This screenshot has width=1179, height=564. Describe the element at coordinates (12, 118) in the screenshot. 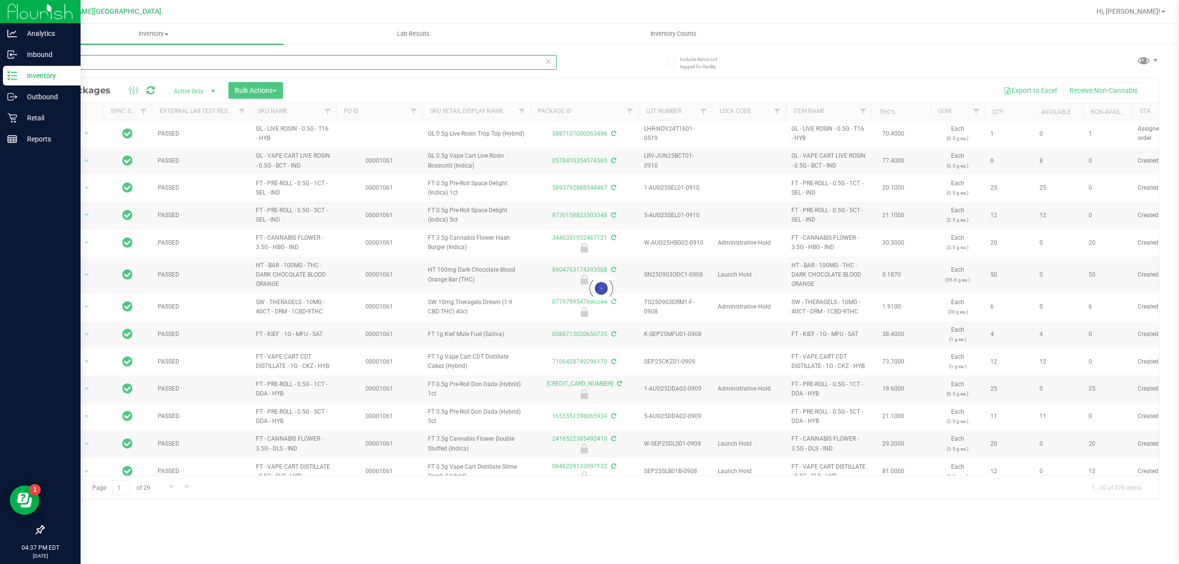

I see `inline-svg: Retail` at that location.